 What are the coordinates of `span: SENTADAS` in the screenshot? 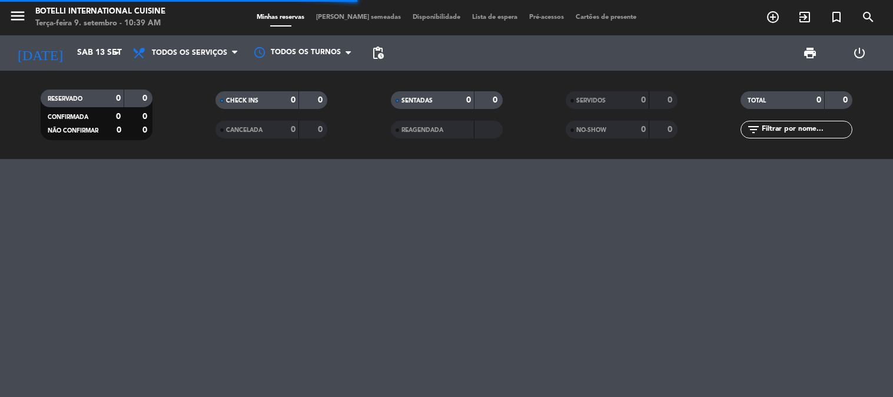 It's located at (417, 101).